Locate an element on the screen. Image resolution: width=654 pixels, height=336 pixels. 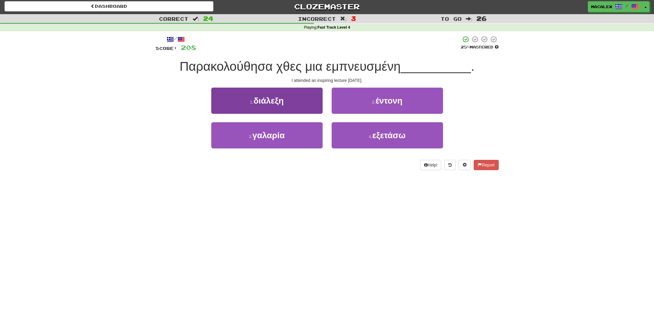
span: γαλαρία is located at coordinates (269, 135).